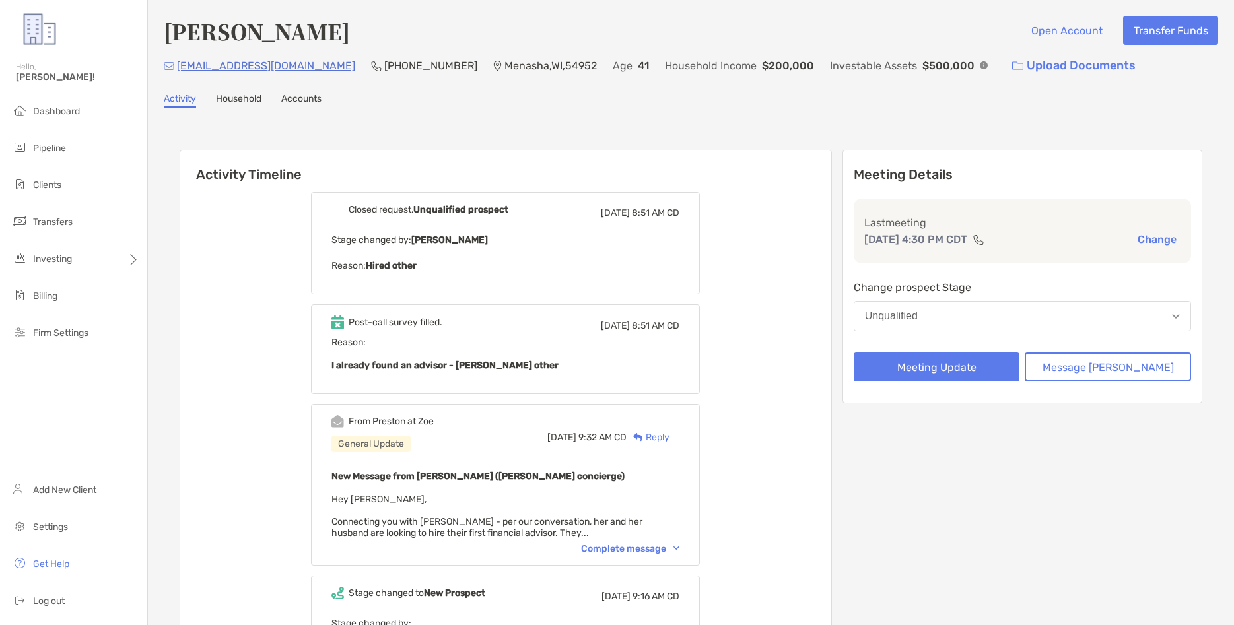 The height and width of the screenshot is (625, 1234). I want to click on p: Stage changed by:, so click(505, 240).